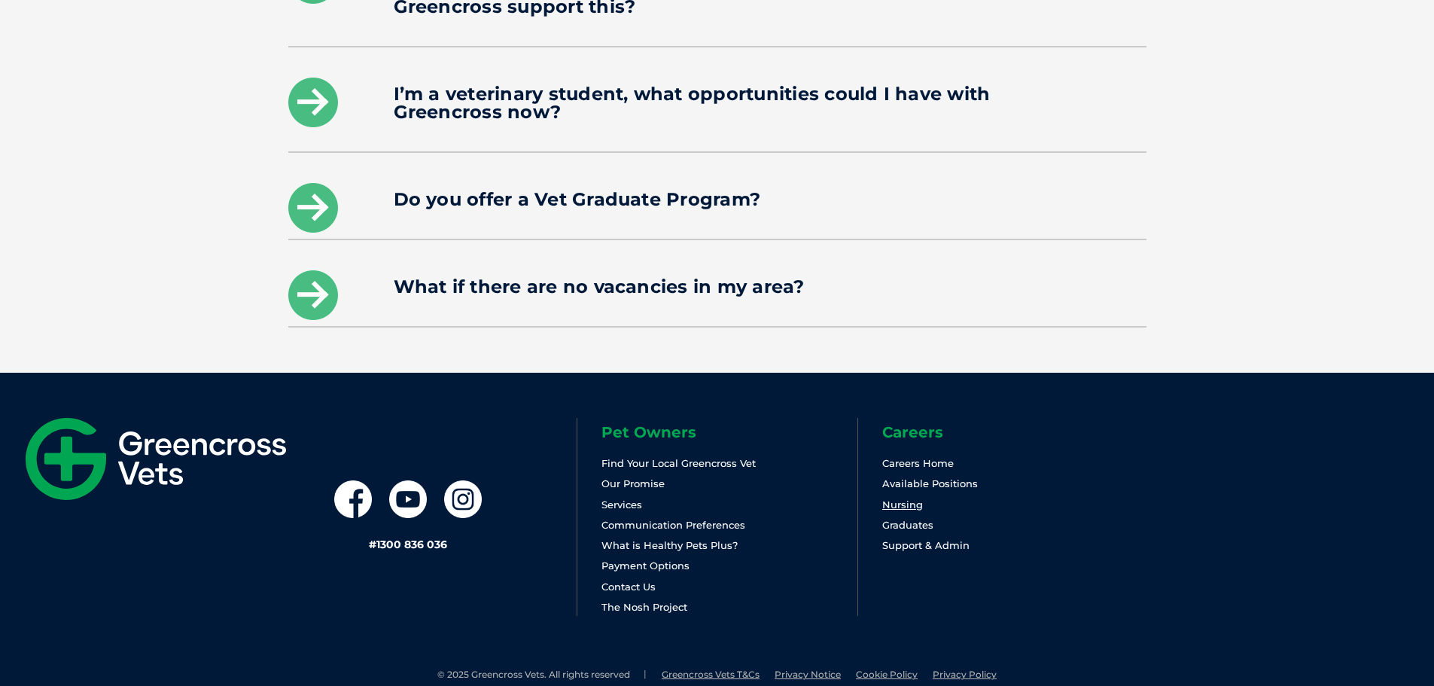  What do you see at coordinates (710, 674) in the screenshot?
I see `a: Greencross Vets T&Cs` at bounding box center [710, 674].